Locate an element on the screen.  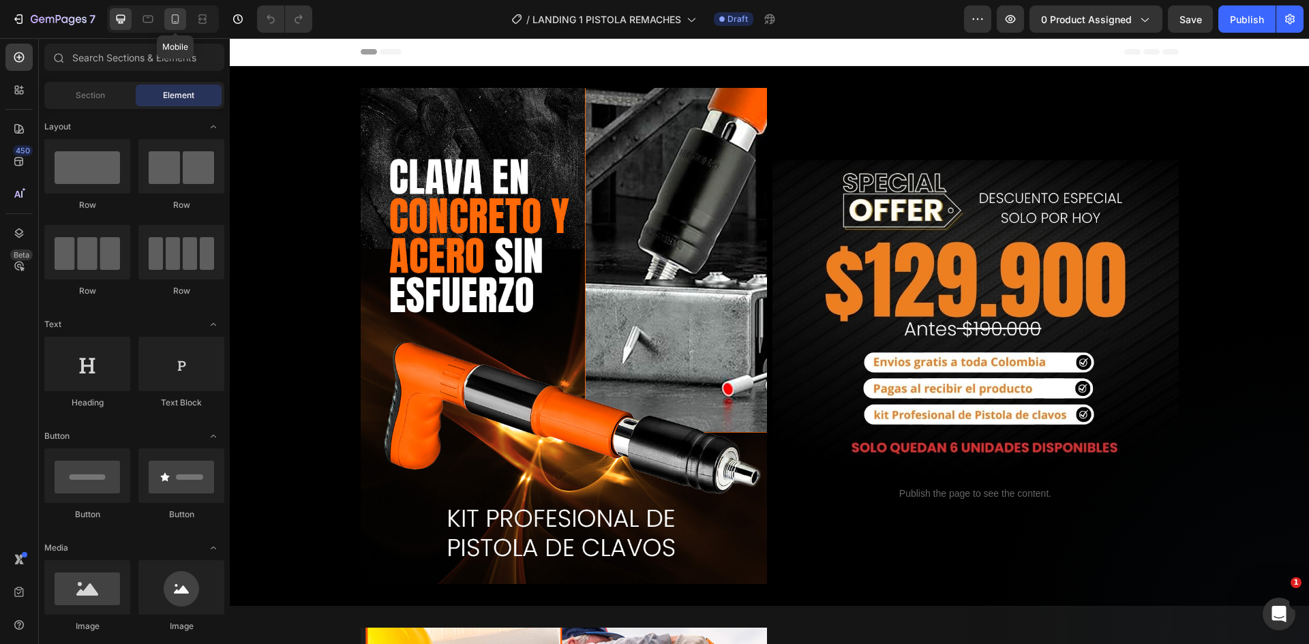
div: Text Block is located at coordinates (181, 403).